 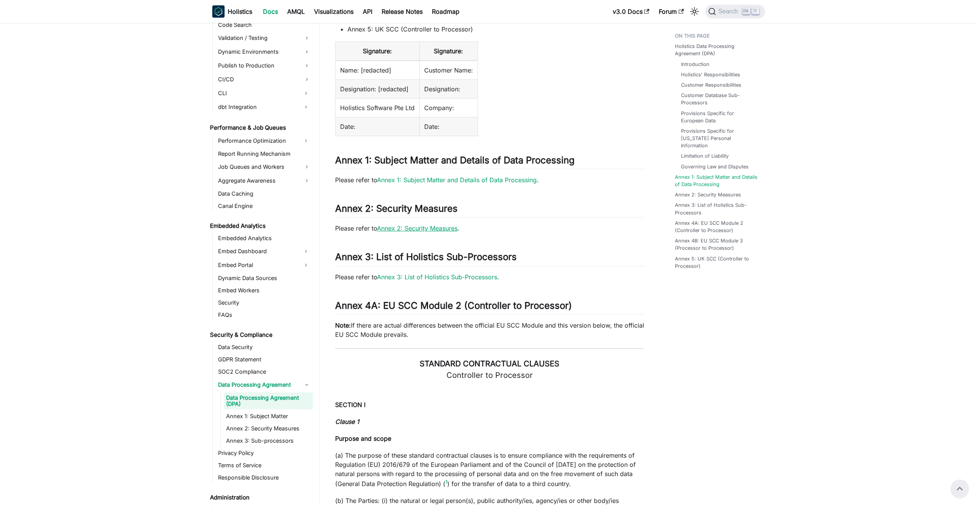 I want to click on td: Name: [redacted], so click(x=377, y=70).